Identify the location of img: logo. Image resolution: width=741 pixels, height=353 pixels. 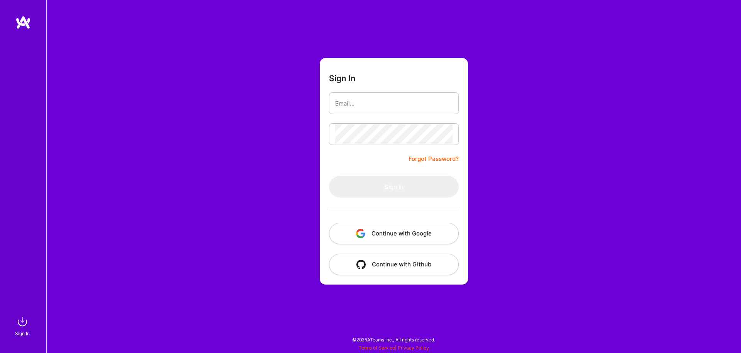
(23, 22).